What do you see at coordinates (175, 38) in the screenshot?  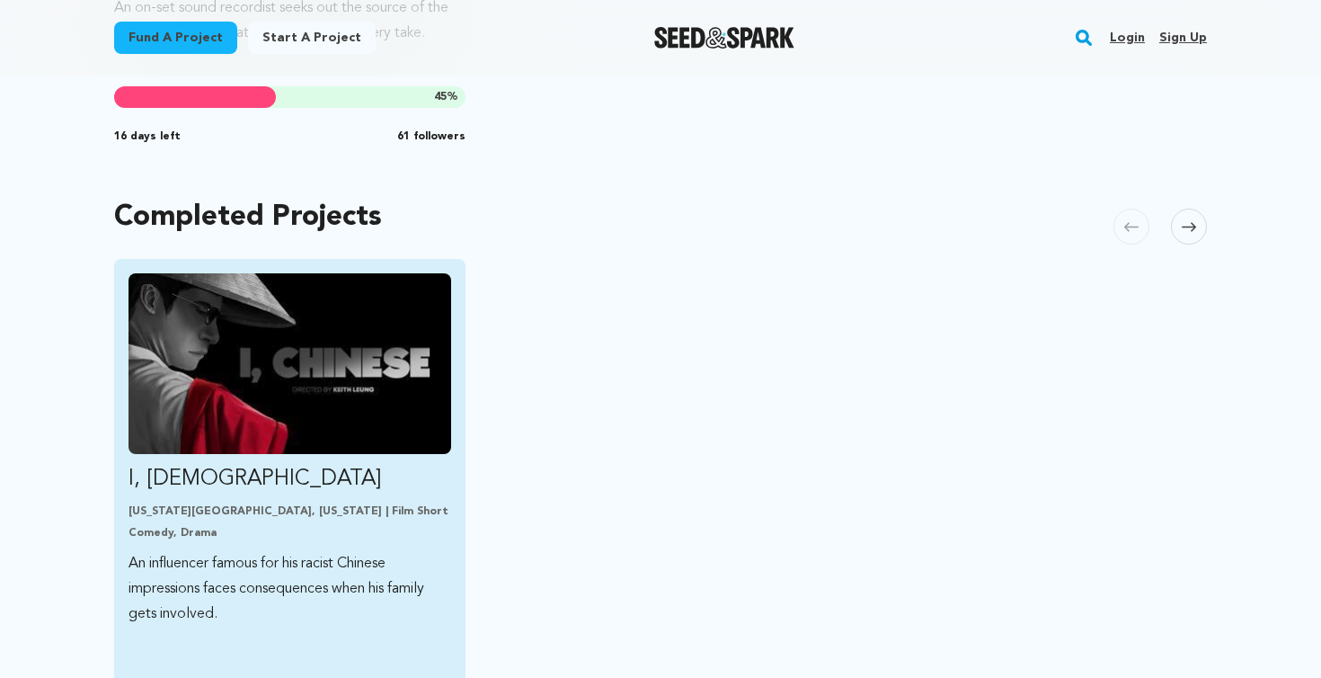 I see `a: Fund a project` at bounding box center [175, 38].